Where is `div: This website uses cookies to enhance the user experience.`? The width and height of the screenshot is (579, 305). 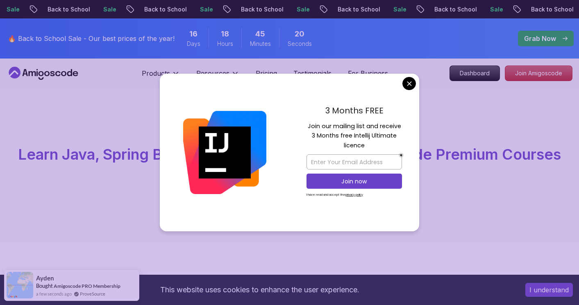 div: This website uses cookies to enhance the user experience. is located at coordinates (259, 290).